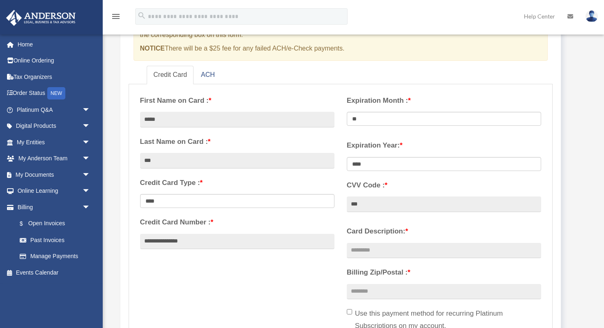 The height and width of the screenshot is (328, 604). Describe the element at coordinates (55, 256) in the screenshot. I see `a: Manage Payments` at that location.